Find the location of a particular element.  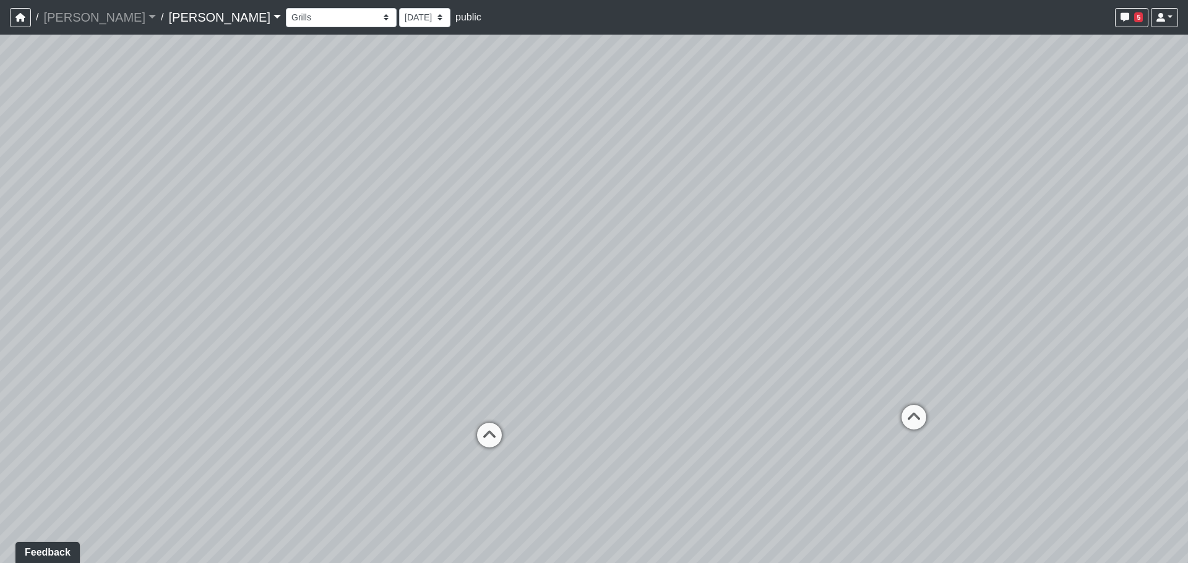

span: public is located at coordinates (468, 17).